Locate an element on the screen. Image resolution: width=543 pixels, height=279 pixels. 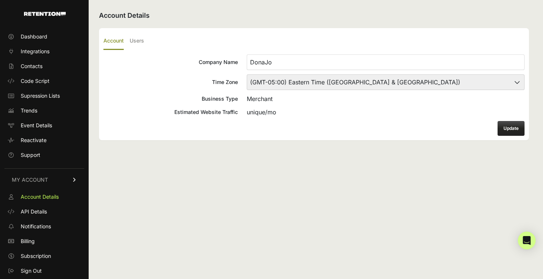
a: Code Script is located at coordinates (44, 81).